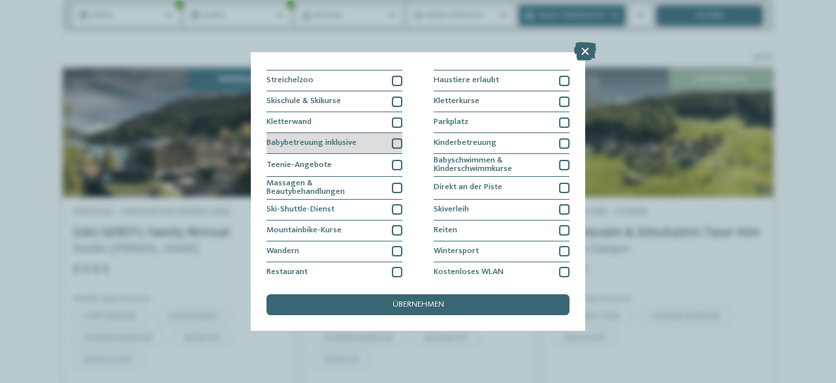 This screenshot has height=383, width=836. What do you see at coordinates (457, 101) in the screenshot?
I see `span: Kletterkurse` at bounding box center [457, 101].